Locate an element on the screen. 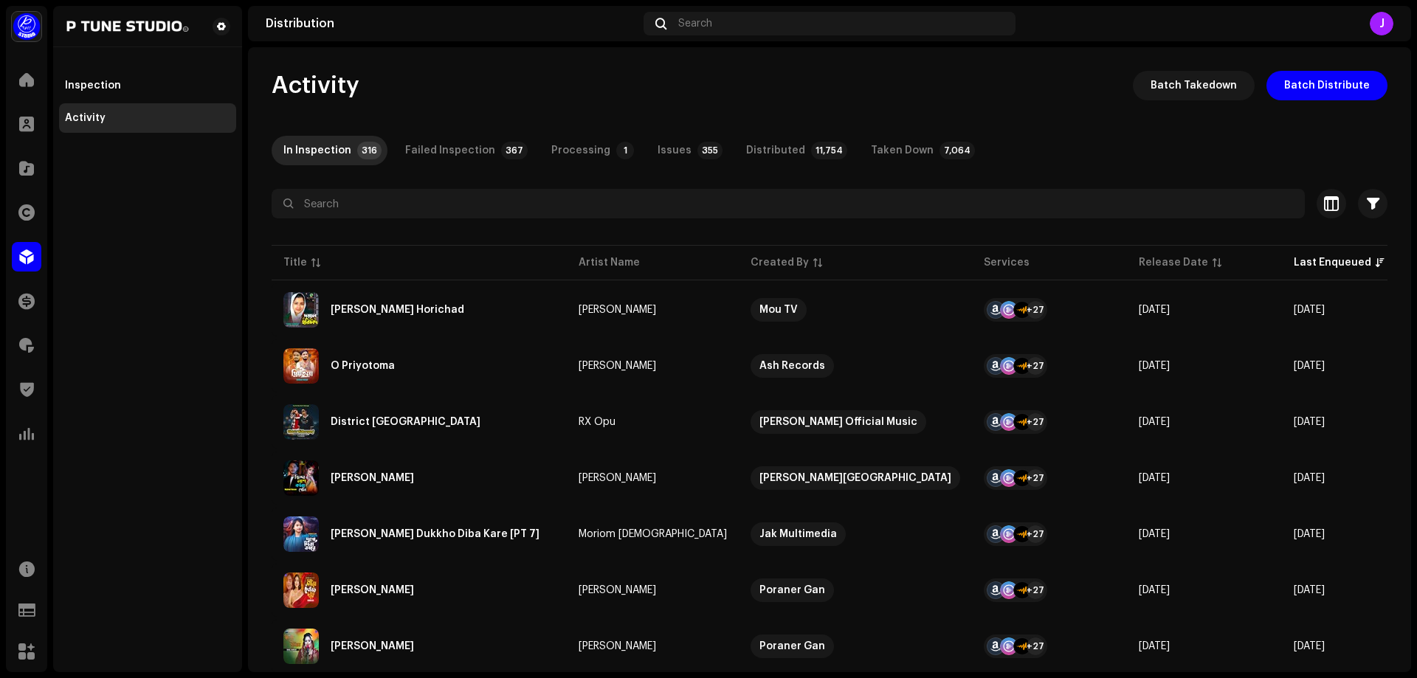 The height and width of the screenshot is (678, 1417). div: Sarther Ai Duniyay is located at coordinates (372, 647).